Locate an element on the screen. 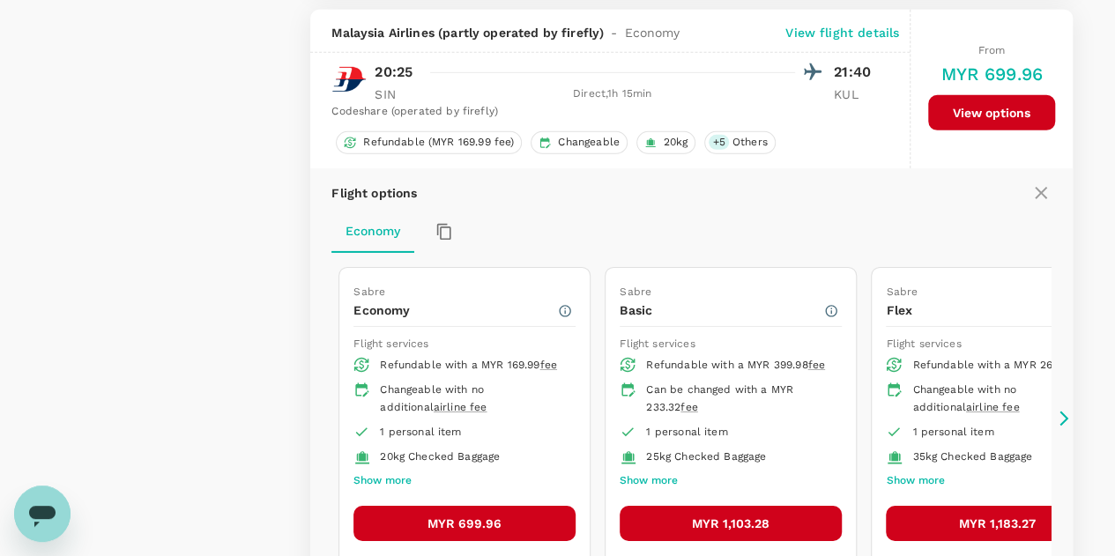  div: Refundable with a MYR 169.99 is located at coordinates (471, 366).